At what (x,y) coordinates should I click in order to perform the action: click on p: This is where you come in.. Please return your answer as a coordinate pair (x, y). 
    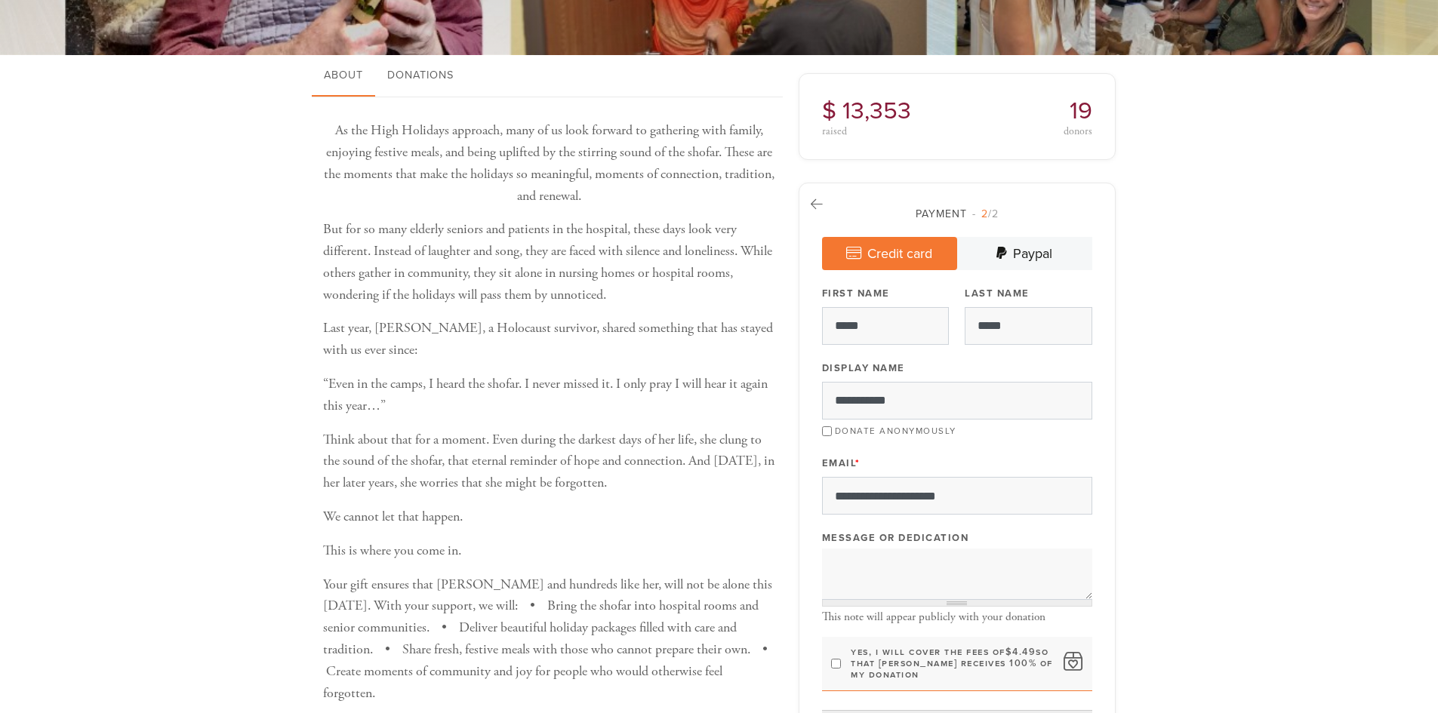
    Looking at the image, I should click on (549, 551).